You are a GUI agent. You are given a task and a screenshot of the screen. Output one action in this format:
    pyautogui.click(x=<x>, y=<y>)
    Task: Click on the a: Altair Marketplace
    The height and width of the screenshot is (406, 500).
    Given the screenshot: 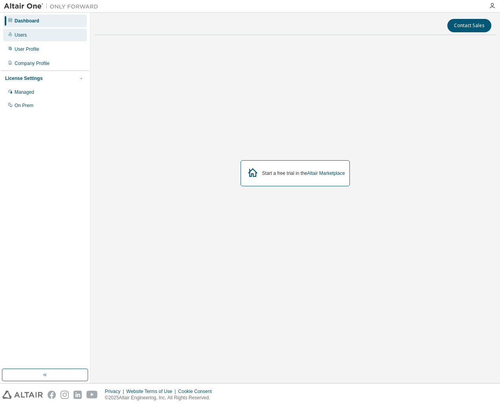 What is the action you would take?
    pyautogui.click(x=326, y=173)
    